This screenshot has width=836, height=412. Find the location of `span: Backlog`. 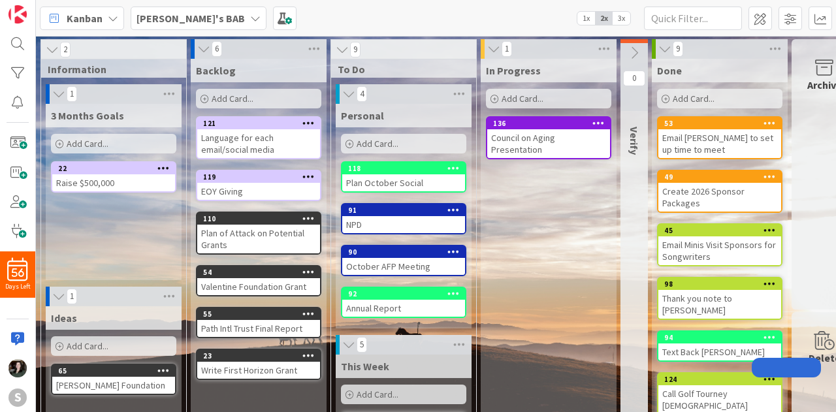

span: Backlog is located at coordinates (216, 71).